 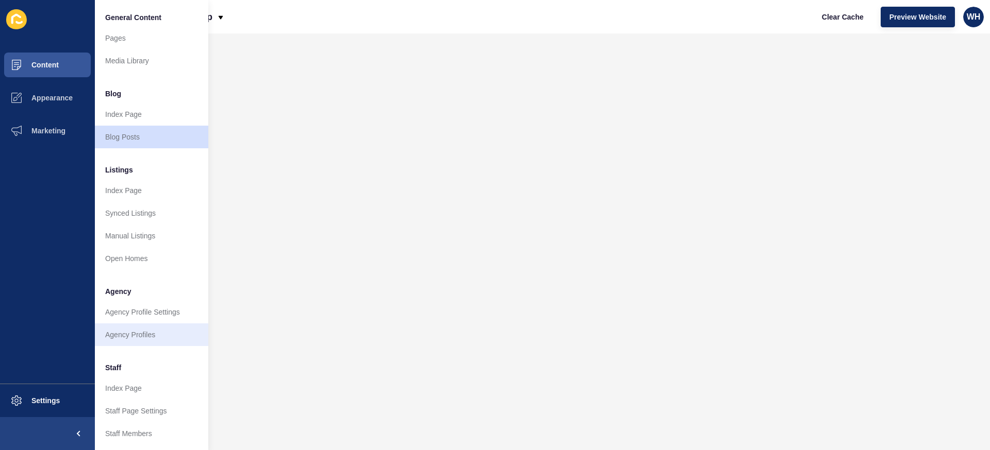 What do you see at coordinates (152, 259) in the screenshot?
I see `a: Open Homes` at bounding box center [152, 259].